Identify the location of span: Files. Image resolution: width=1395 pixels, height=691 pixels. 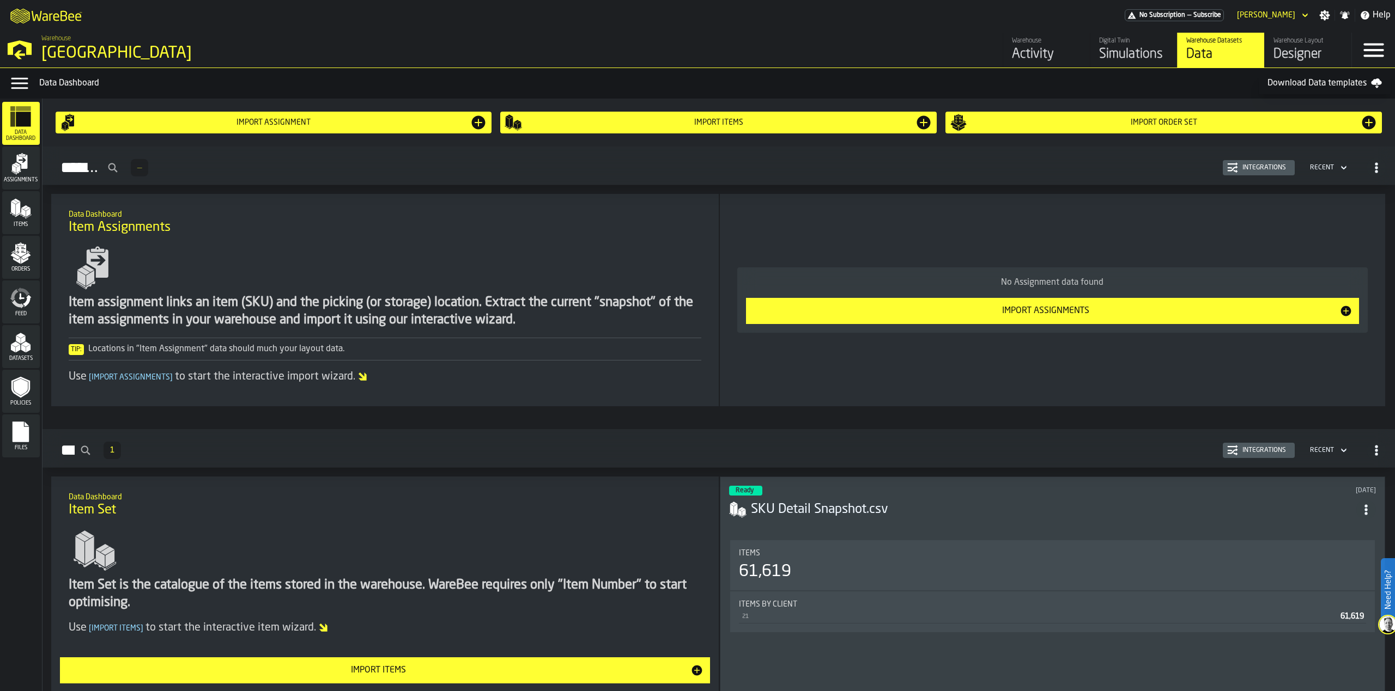
(21, 448).